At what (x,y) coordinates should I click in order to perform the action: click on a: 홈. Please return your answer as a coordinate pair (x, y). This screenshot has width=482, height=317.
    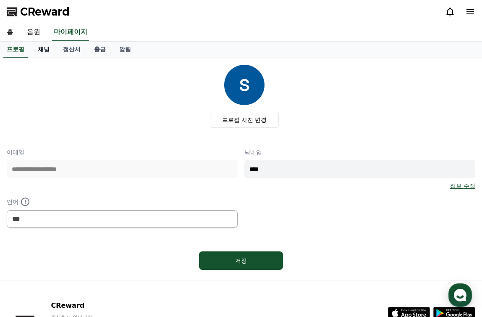
    Looking at the image, I should click on (29, 257).